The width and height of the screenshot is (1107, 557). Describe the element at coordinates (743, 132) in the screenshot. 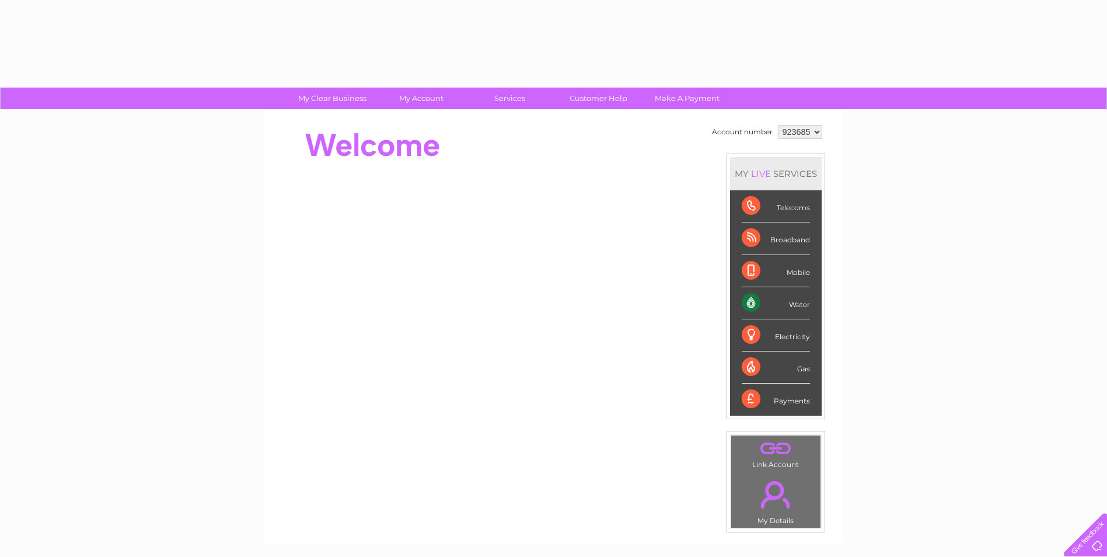

I see `td: Account number` at that location.